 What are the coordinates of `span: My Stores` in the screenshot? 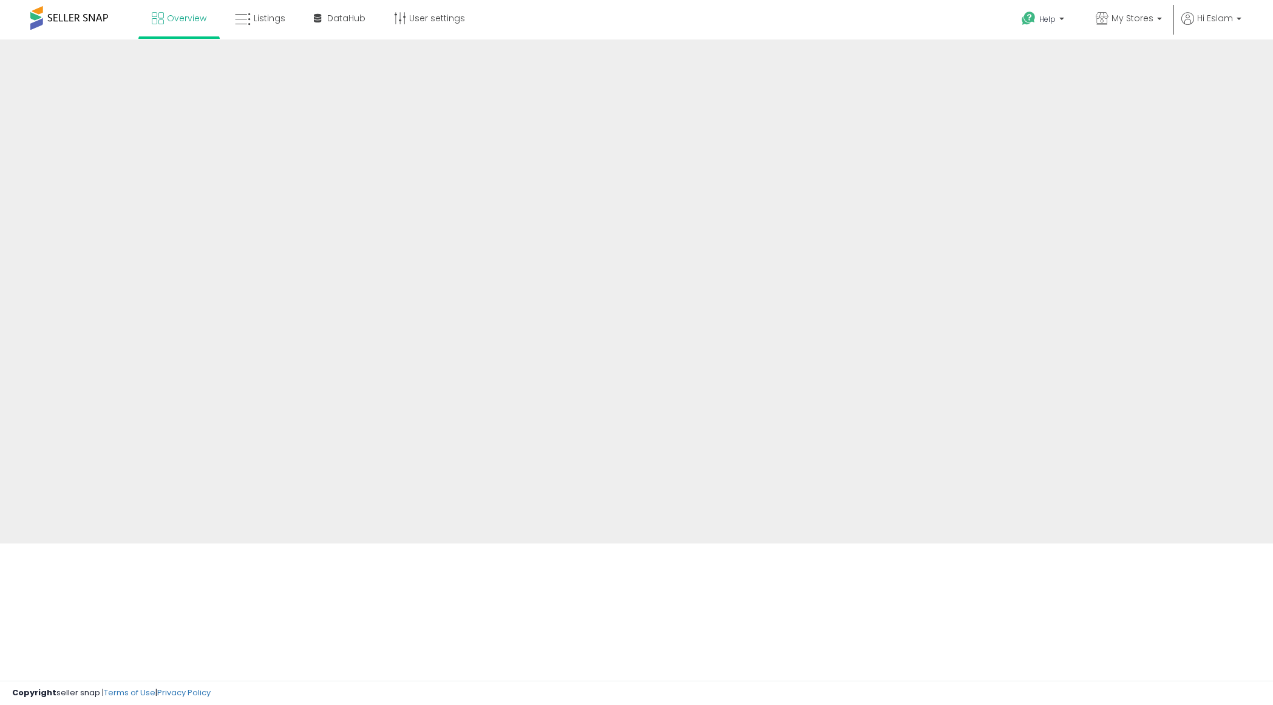 It's located at (1132, 18).